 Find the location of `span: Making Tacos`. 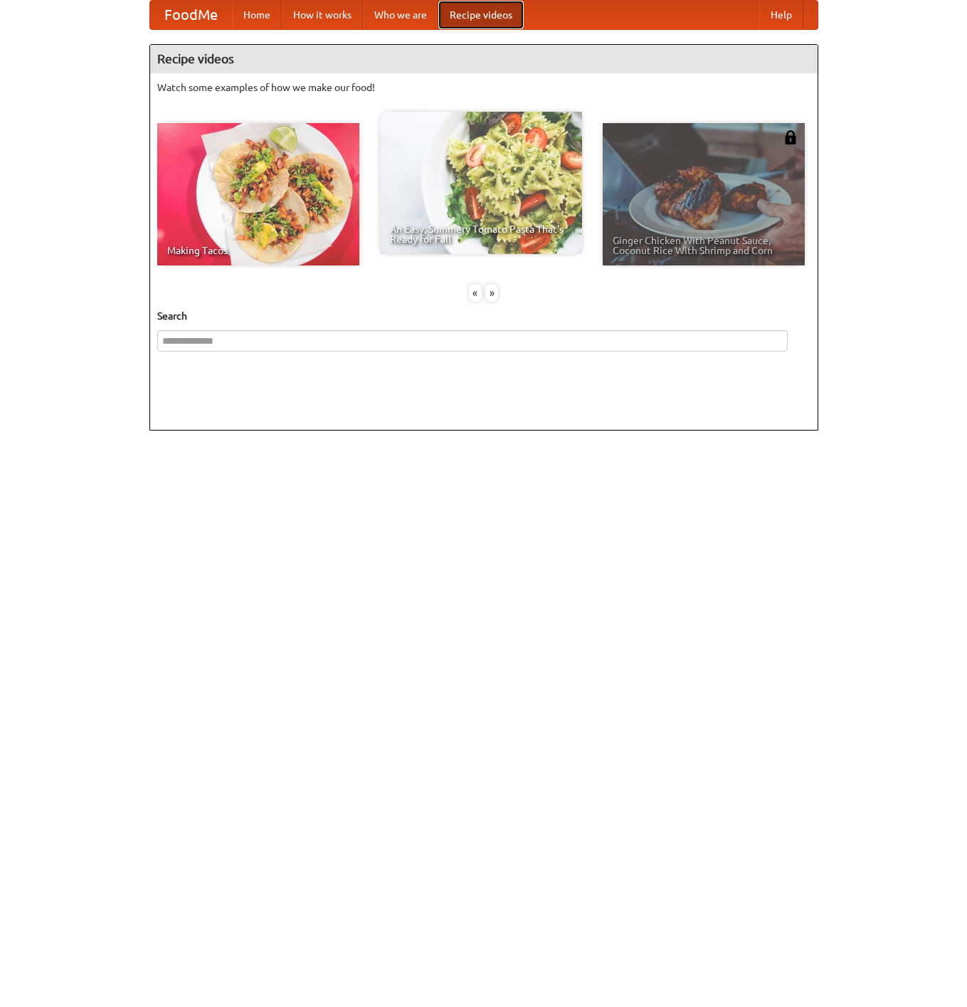

span: Making Tacos is located at coordinates (258, 250).